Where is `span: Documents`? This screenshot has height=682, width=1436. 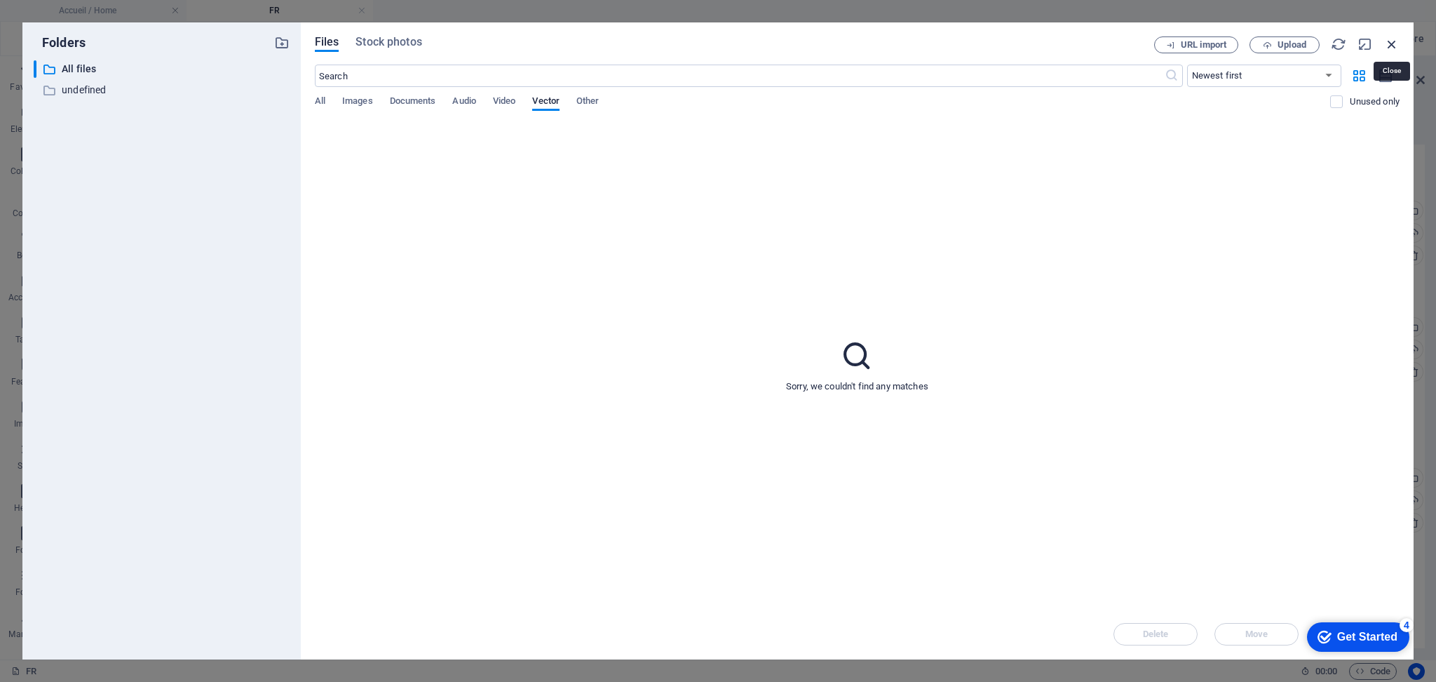 span: Documents is located at coordinates (413, 102).